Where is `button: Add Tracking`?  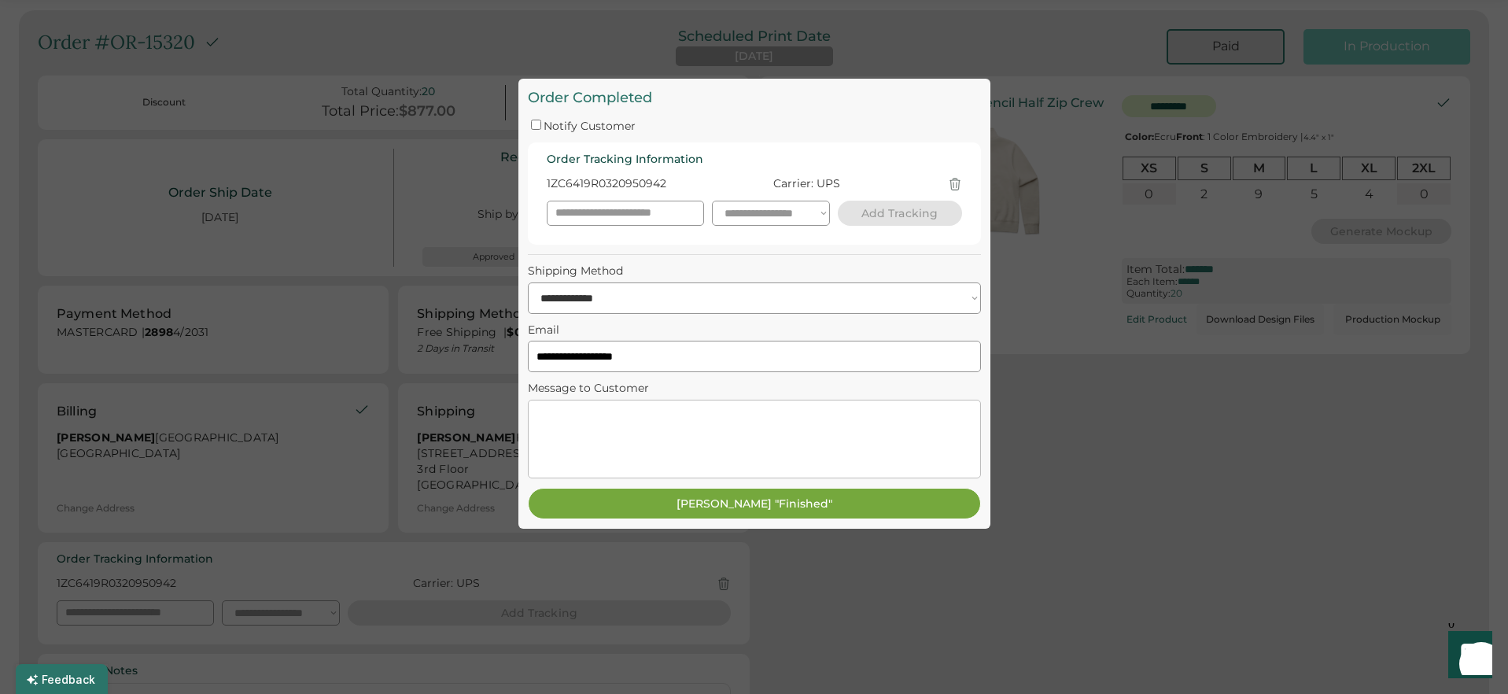 button: Add Tracking is located at coordinates (900, 213).